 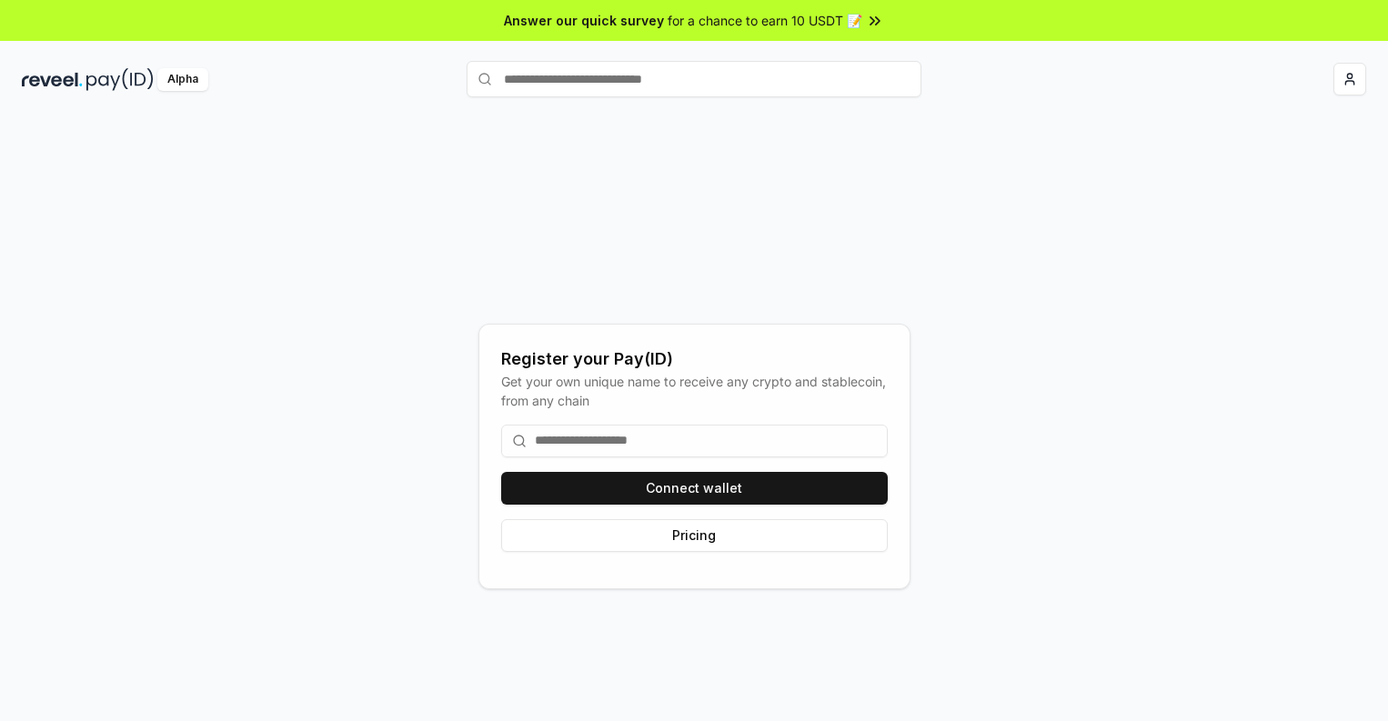 I want to click on span: Answer our quick survey, so click(x=584, y=20).